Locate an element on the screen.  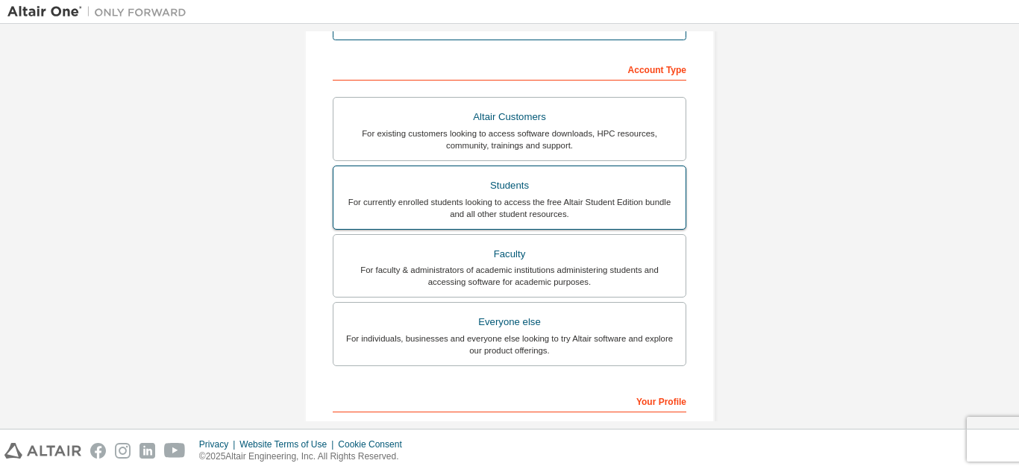
img: altair_logo.svg is located at coordinates (43, 451).